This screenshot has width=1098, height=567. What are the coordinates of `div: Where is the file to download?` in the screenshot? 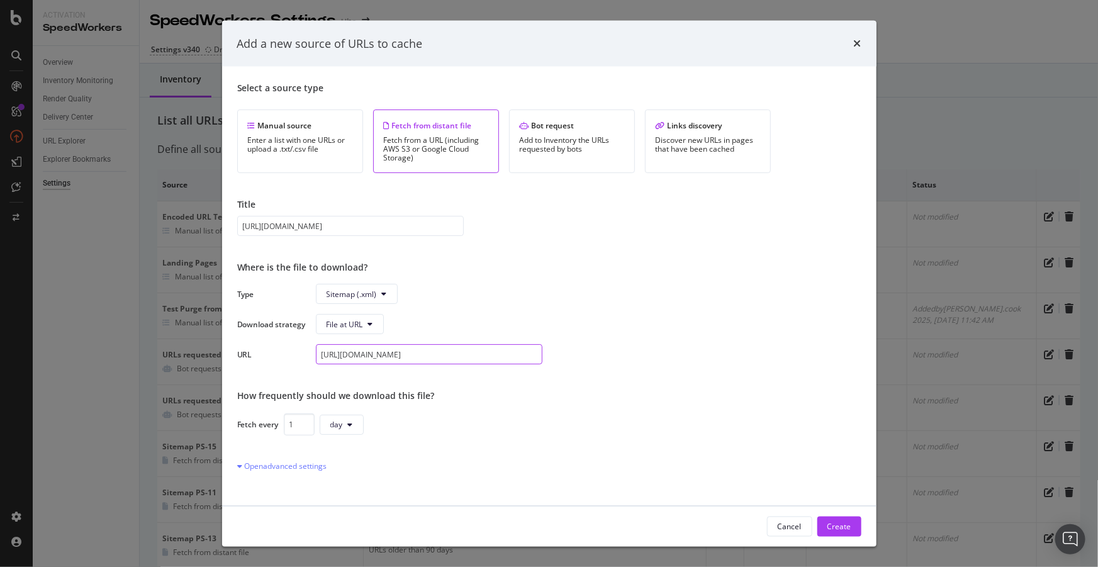 It's located at (550, 268).